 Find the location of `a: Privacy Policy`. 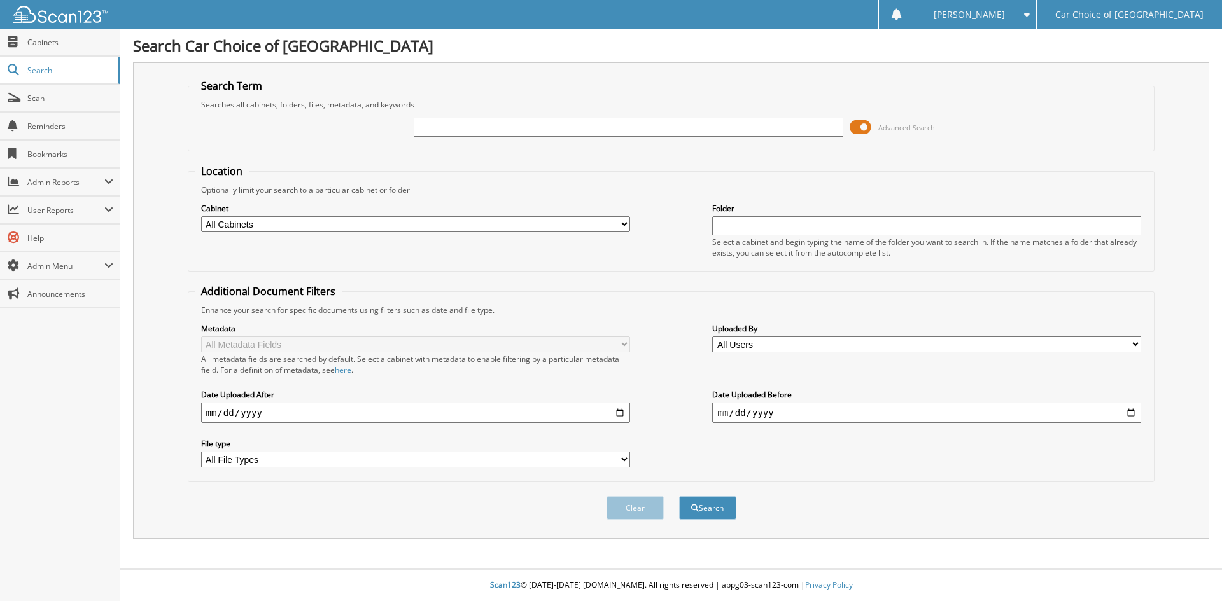

a: Privacy Policy is located at coordinates (828, 585).